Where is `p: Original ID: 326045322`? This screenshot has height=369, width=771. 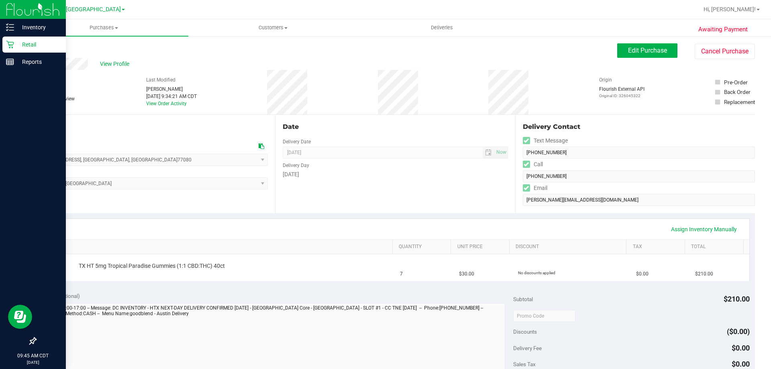 p: Original ID: 326045322 is located at coordinates (621, 96).